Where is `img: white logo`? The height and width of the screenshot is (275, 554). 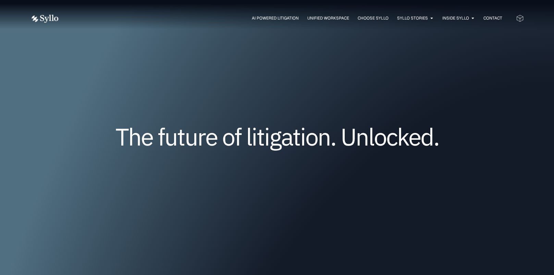
img: white logo is located at coordinates (45, 19).